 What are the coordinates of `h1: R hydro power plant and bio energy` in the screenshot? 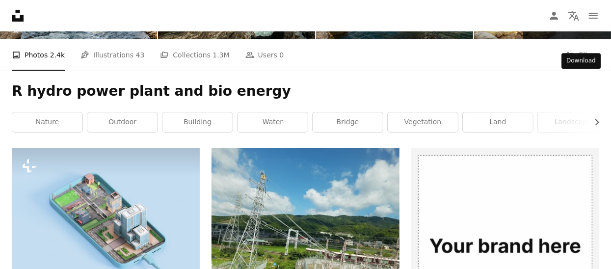 It's located at (305, 91).